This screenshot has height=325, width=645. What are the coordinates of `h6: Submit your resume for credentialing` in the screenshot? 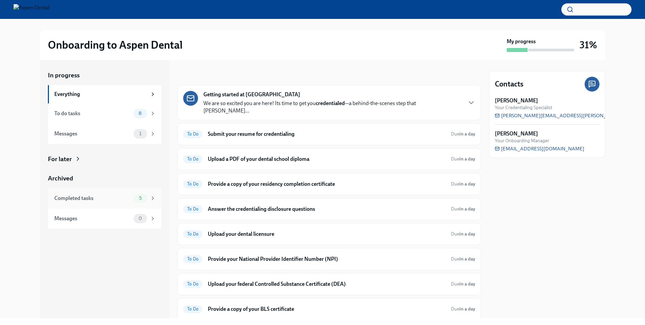 It's located at (327, 134).